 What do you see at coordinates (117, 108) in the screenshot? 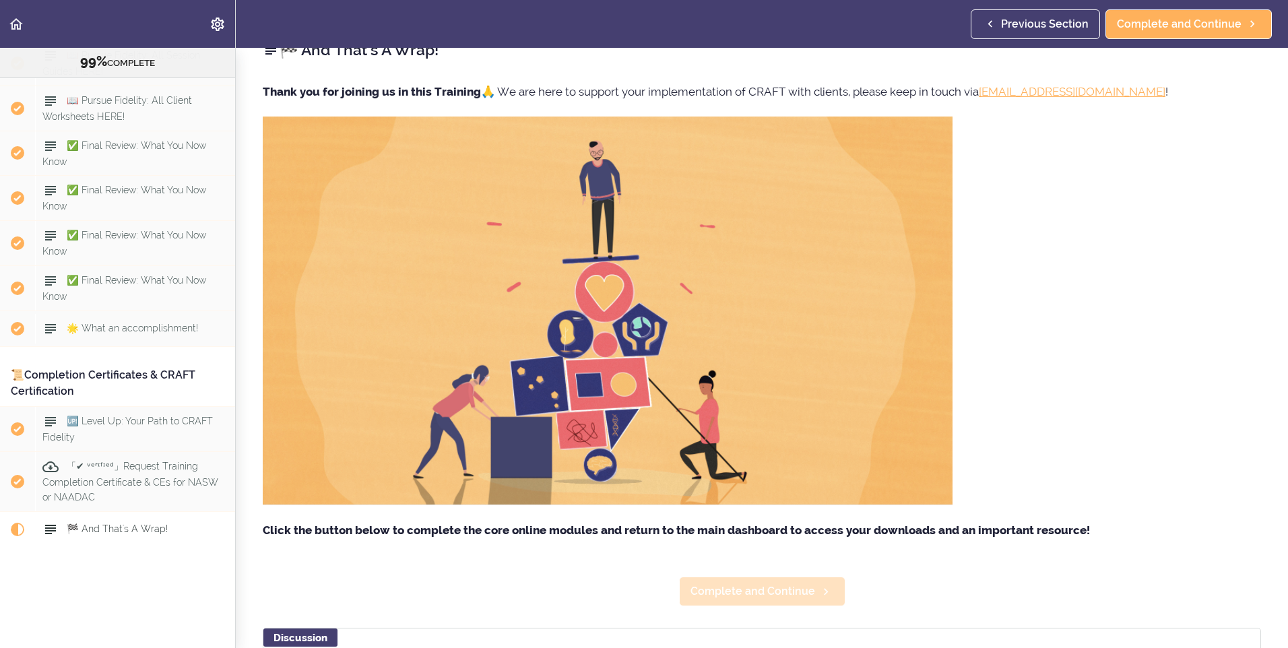
I see `span: 📖 Pursue Fidelity: All Client Worksheets HERE!` at bounding box center [117, 108].